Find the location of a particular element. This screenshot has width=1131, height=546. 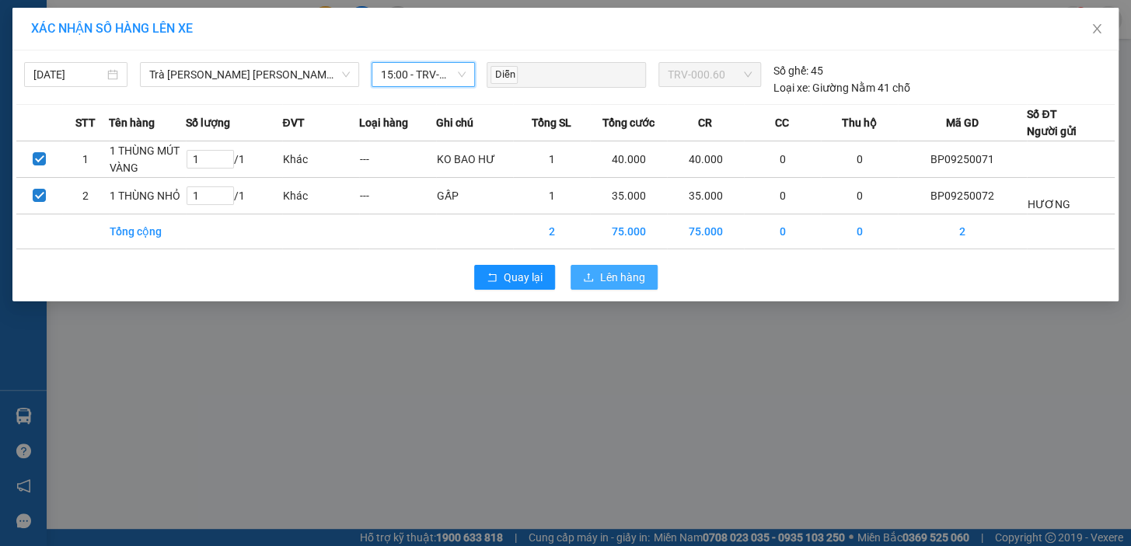

span: 0708568678 - is located at coordinates (61, 91).